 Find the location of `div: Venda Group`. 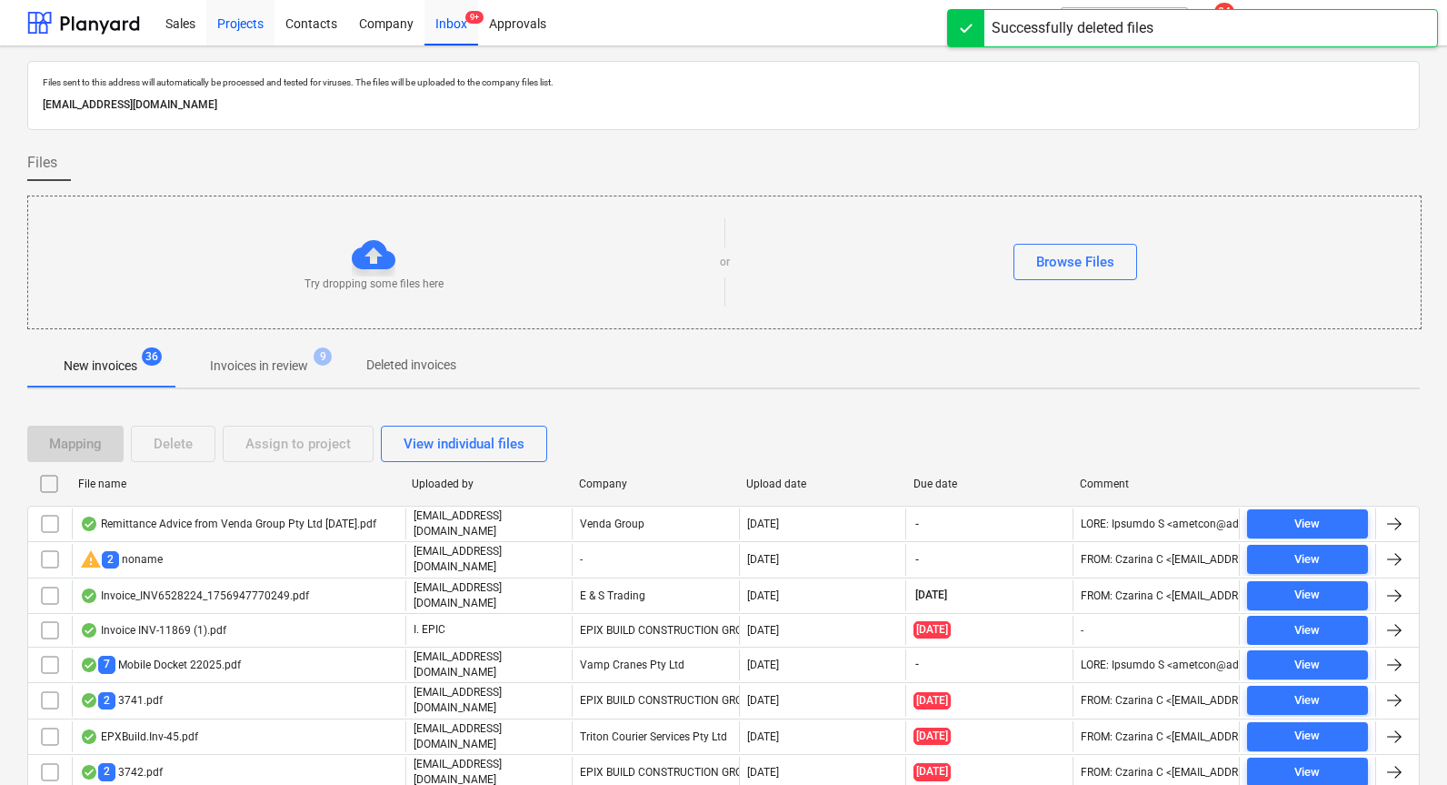

div: Venda Group is located at coordinates (655, 524).